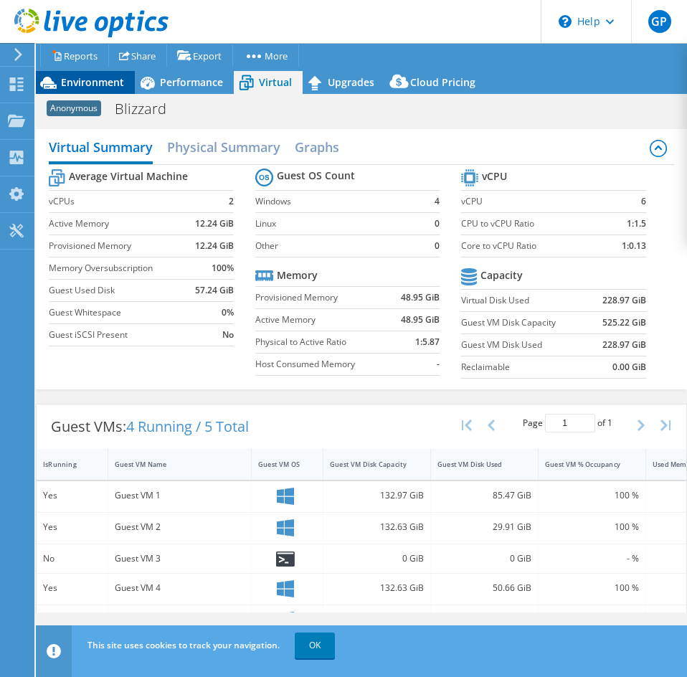 The width and height of the screenshot is (687, 677). Describe the element at coordinates (567, 423) in the screenshot. I see `span: Page of` at that location.